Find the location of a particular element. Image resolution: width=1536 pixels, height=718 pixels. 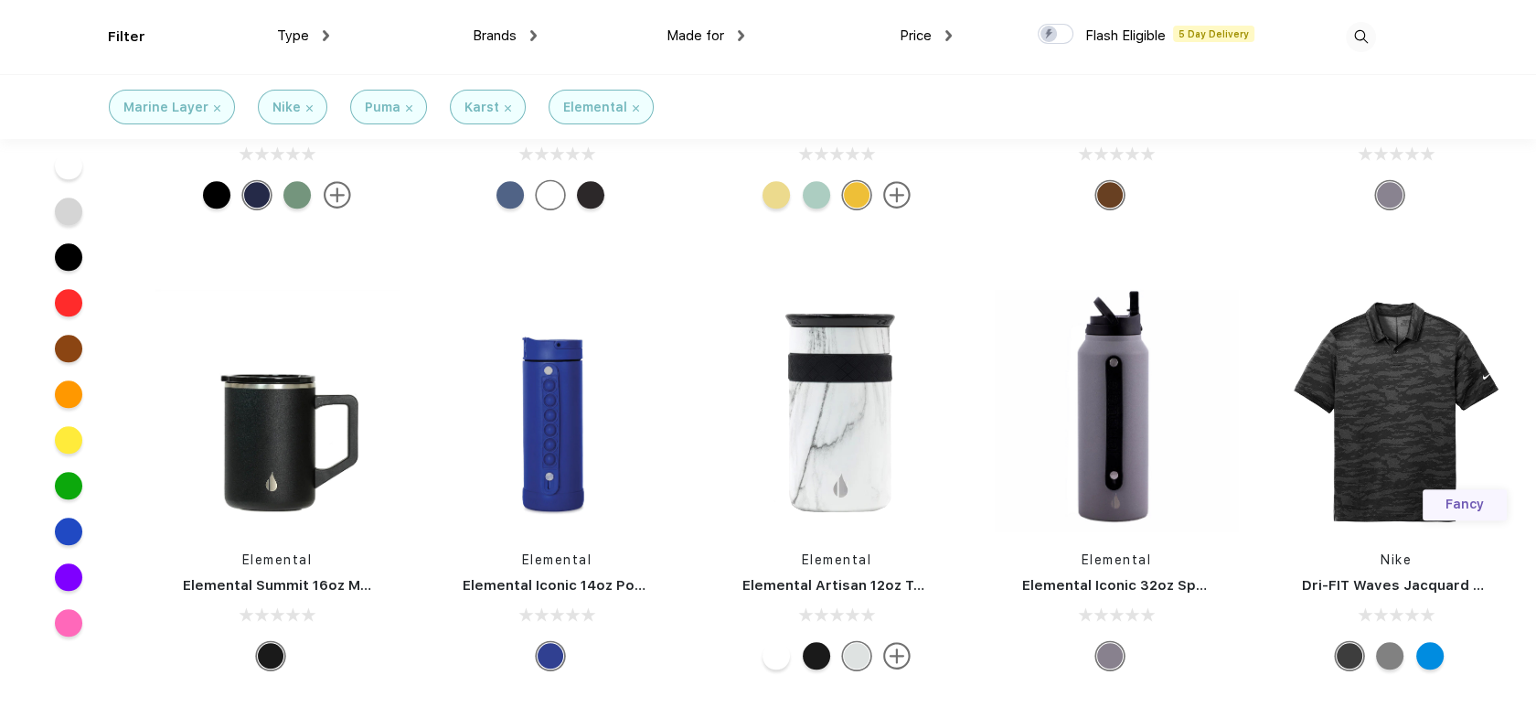

div: 372C is located at coordinates (776, 195).